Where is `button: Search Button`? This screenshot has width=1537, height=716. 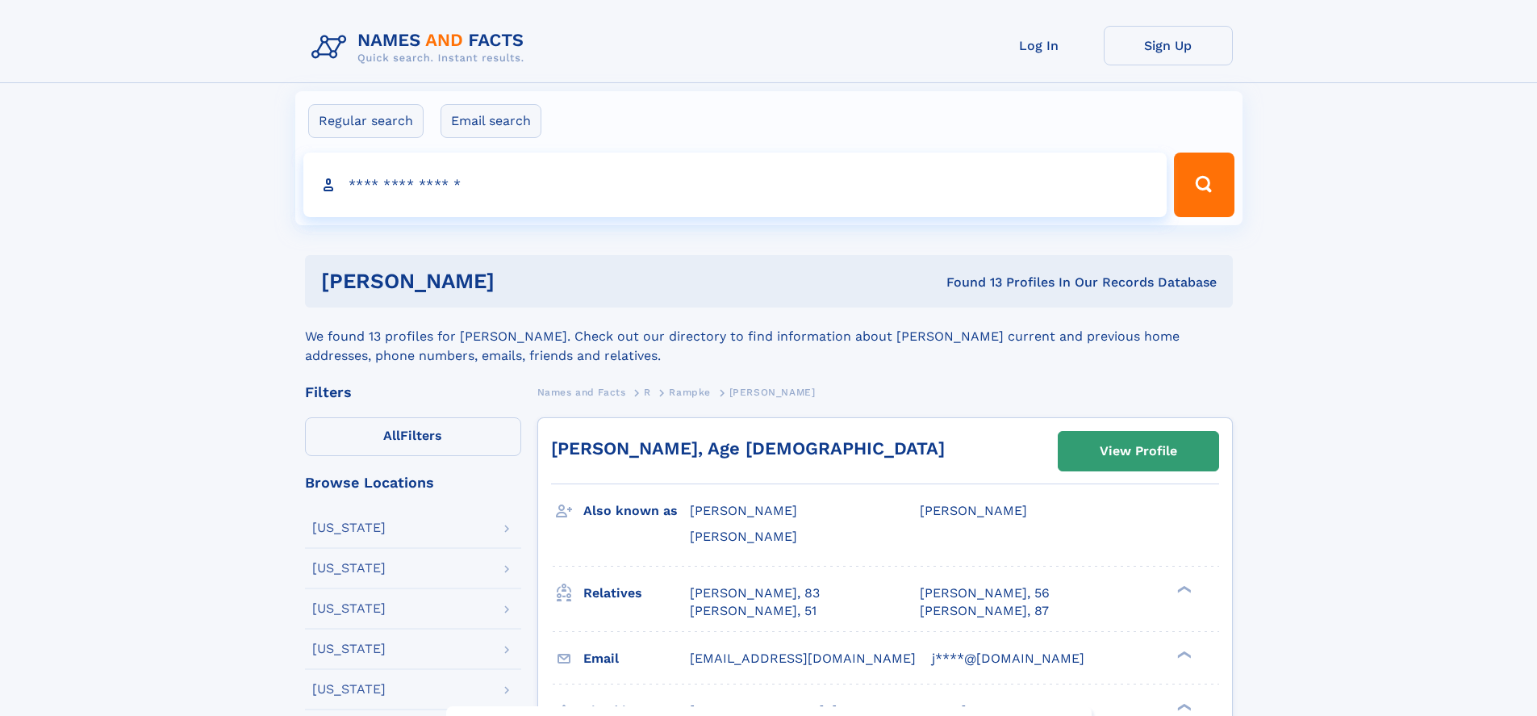
button: Search Button is located at coordinates (1204, 185).